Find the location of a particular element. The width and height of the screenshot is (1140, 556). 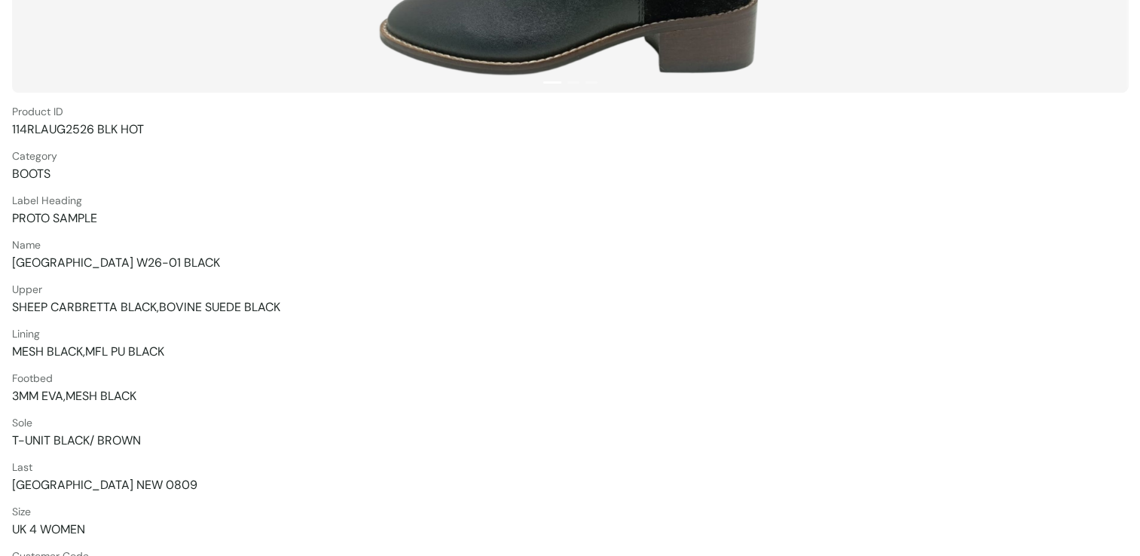

span: Category is located at coordinates (570, 156).